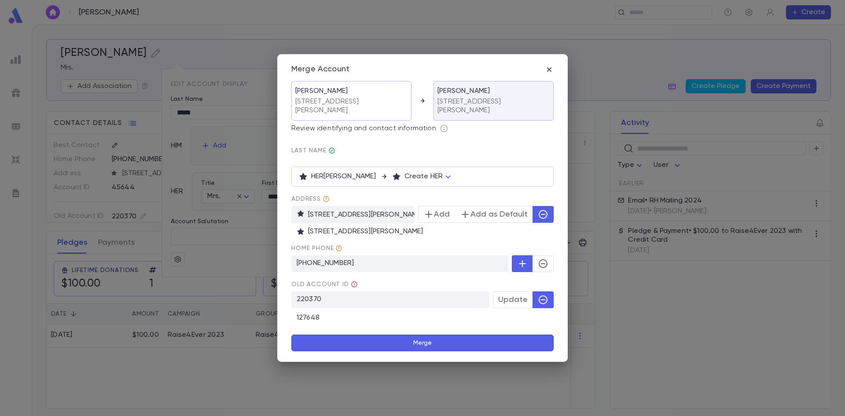 The width and height of the screenshot is (845, 416). I want to click on span: last Name, so click(423, 151).